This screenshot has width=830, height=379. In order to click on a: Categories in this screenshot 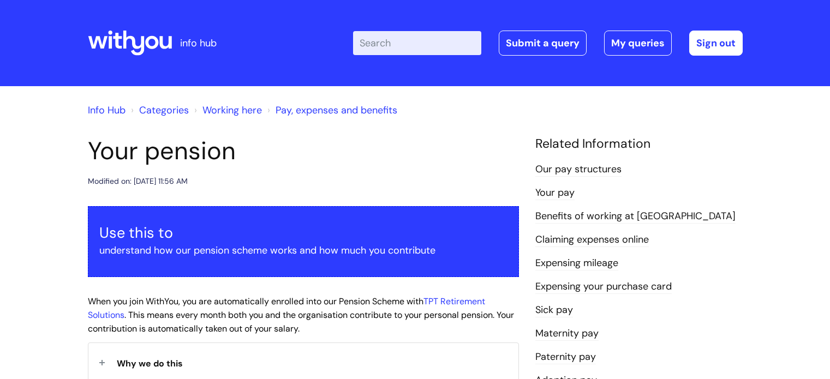, I will do `click(164, 110)`.